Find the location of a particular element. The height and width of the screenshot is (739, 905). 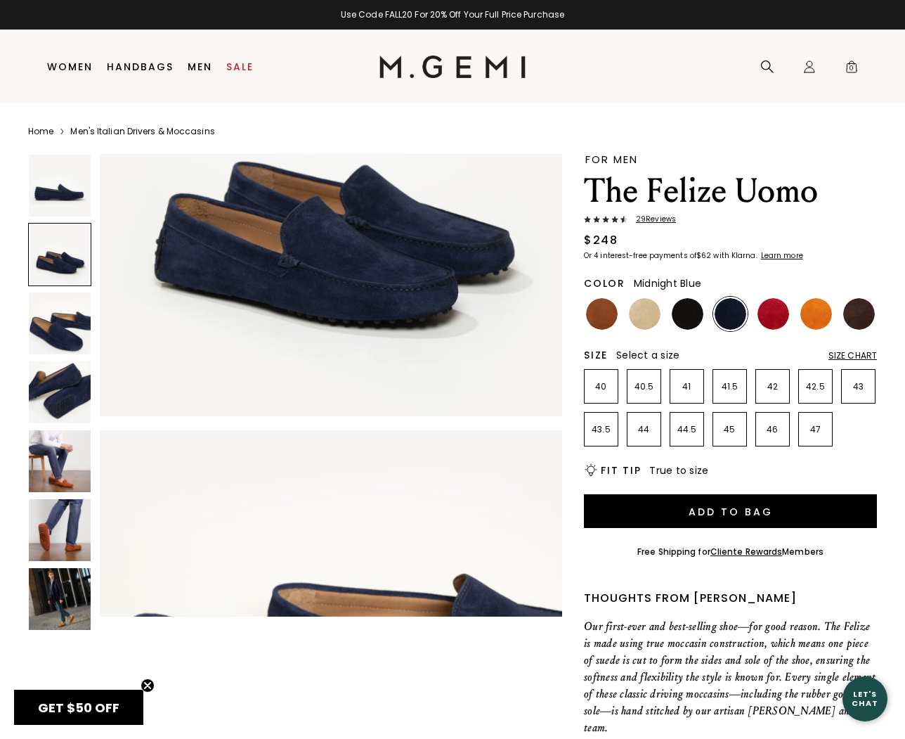

p: 47 is located at coordinates (815, 429).